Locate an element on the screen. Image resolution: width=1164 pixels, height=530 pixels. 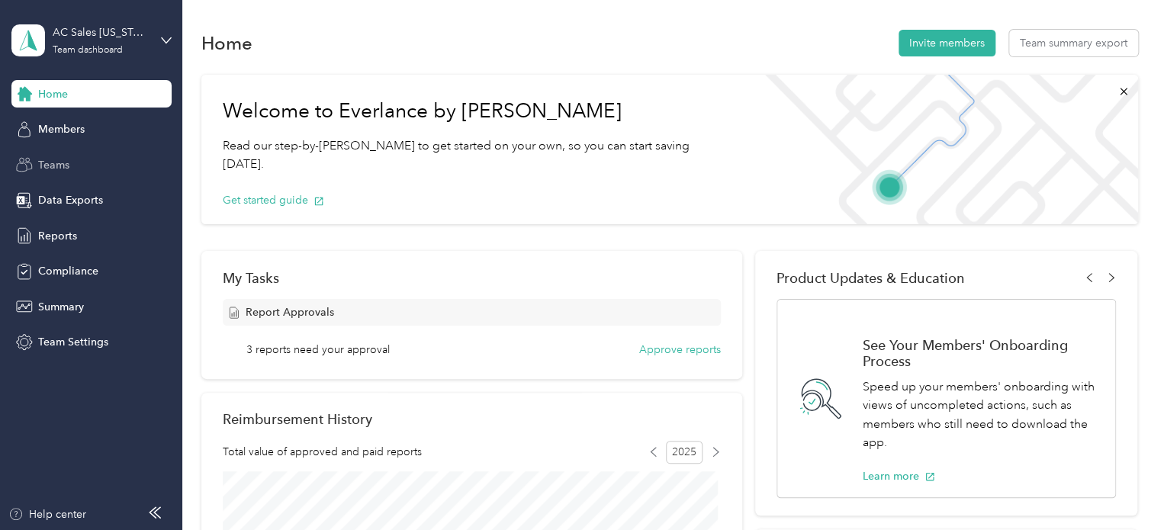
button: Invite members is located at coordinates (946, 43).